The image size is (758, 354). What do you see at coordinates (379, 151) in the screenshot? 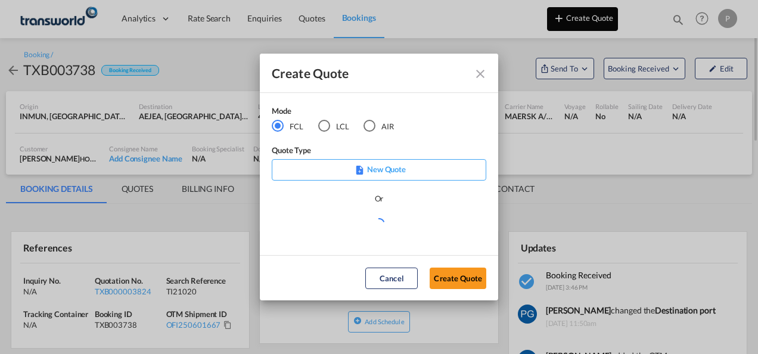
I see `div: Quote Type` at bounding box center [379, 151].